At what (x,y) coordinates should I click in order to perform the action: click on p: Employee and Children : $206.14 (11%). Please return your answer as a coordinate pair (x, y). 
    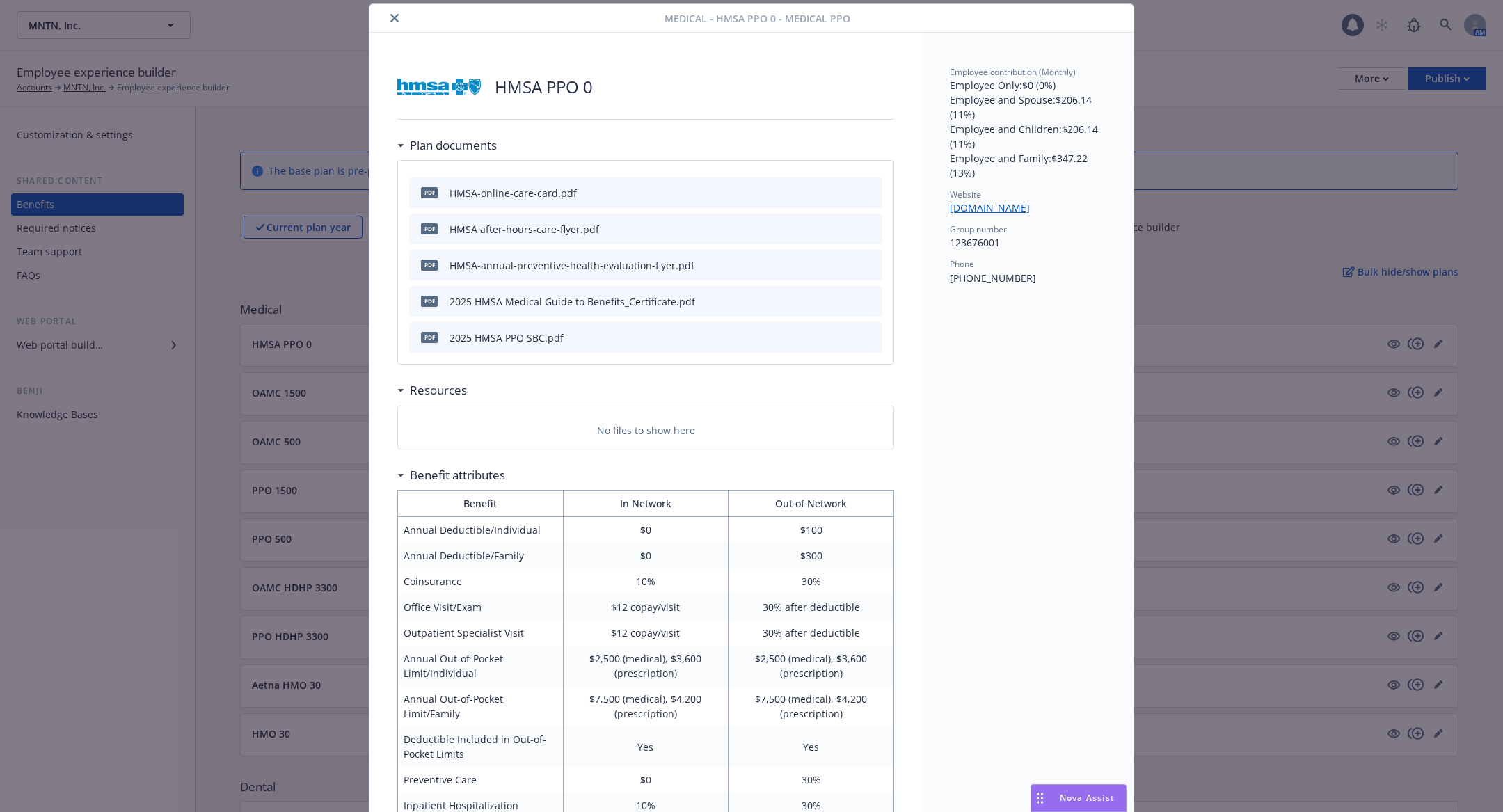
    Looking at the image, I should click on (1028, 136).